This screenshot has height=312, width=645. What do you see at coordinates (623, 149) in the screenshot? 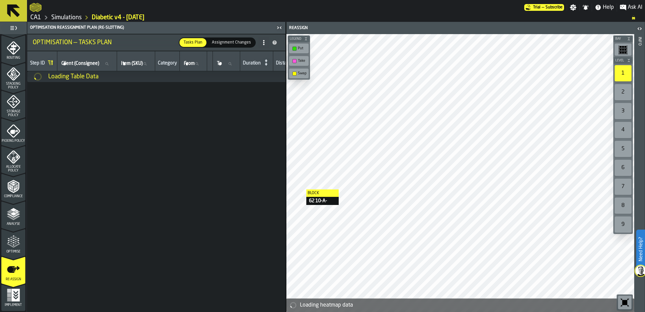
I see `div: 5` at bounding box center [623, 149].